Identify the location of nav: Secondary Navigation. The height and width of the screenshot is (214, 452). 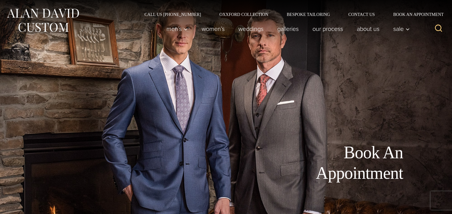
(291, 14).